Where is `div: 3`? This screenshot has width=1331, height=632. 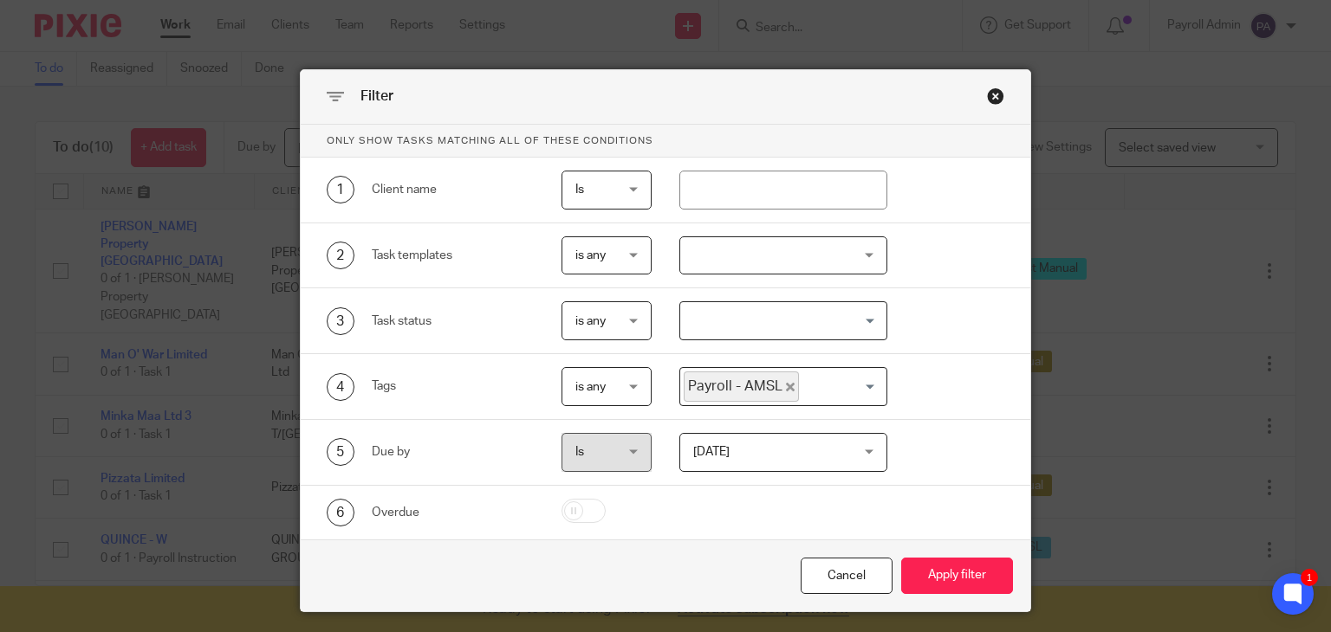
div: 3 is located at coordinates (340, 321).